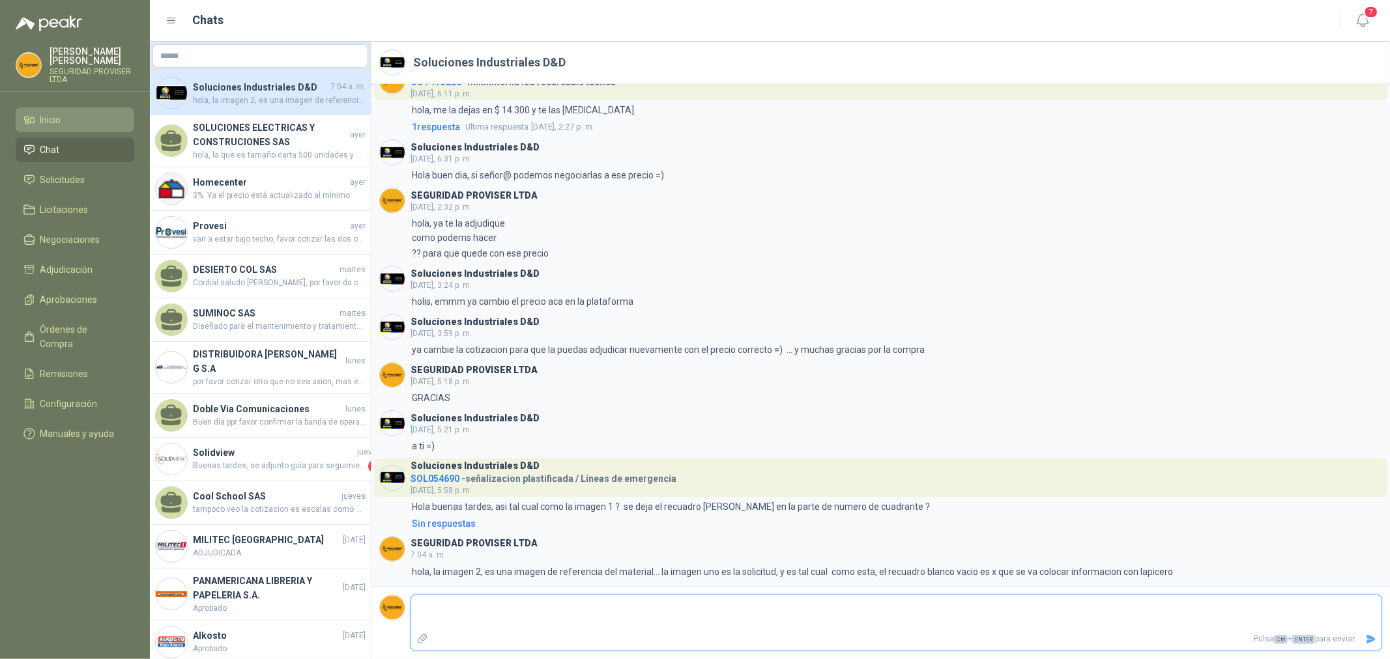 This screenshot has height=659, width=1390. Describe the element at coordinates (279, 509) in the screenshot. I see `span: tampoco veo la cotizacion es escalas como se solcito` at that location.